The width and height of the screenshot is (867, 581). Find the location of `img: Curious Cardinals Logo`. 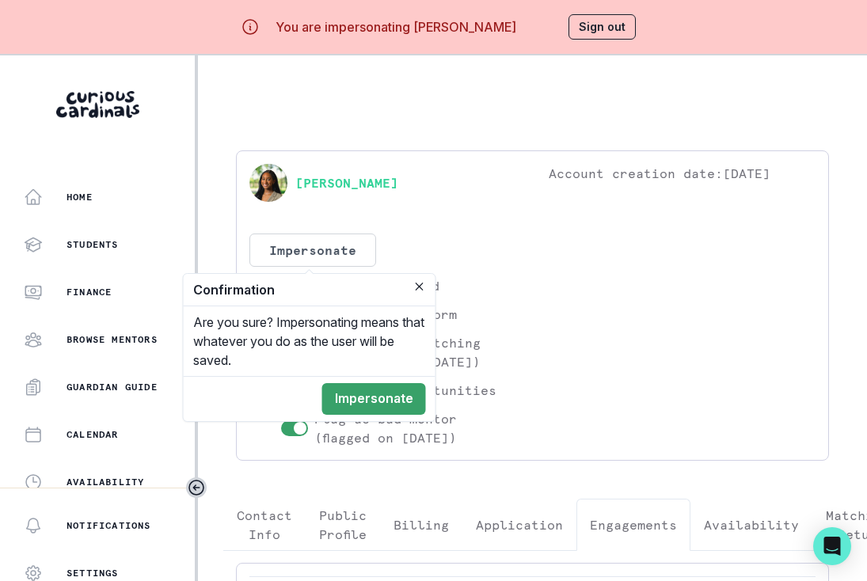

img: Curious Cardinals Logo is located at coordinates (97, 105).